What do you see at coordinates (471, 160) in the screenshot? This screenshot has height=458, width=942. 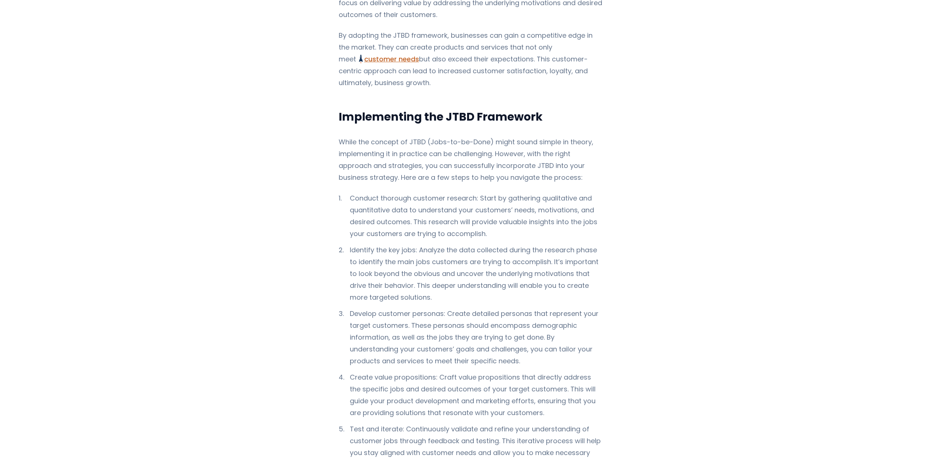 I see `p: While the concept of JTBD (Jobs-to-be-Done) might sound simple in theory, implementing it in prac...` at bounding box center [471, 160].